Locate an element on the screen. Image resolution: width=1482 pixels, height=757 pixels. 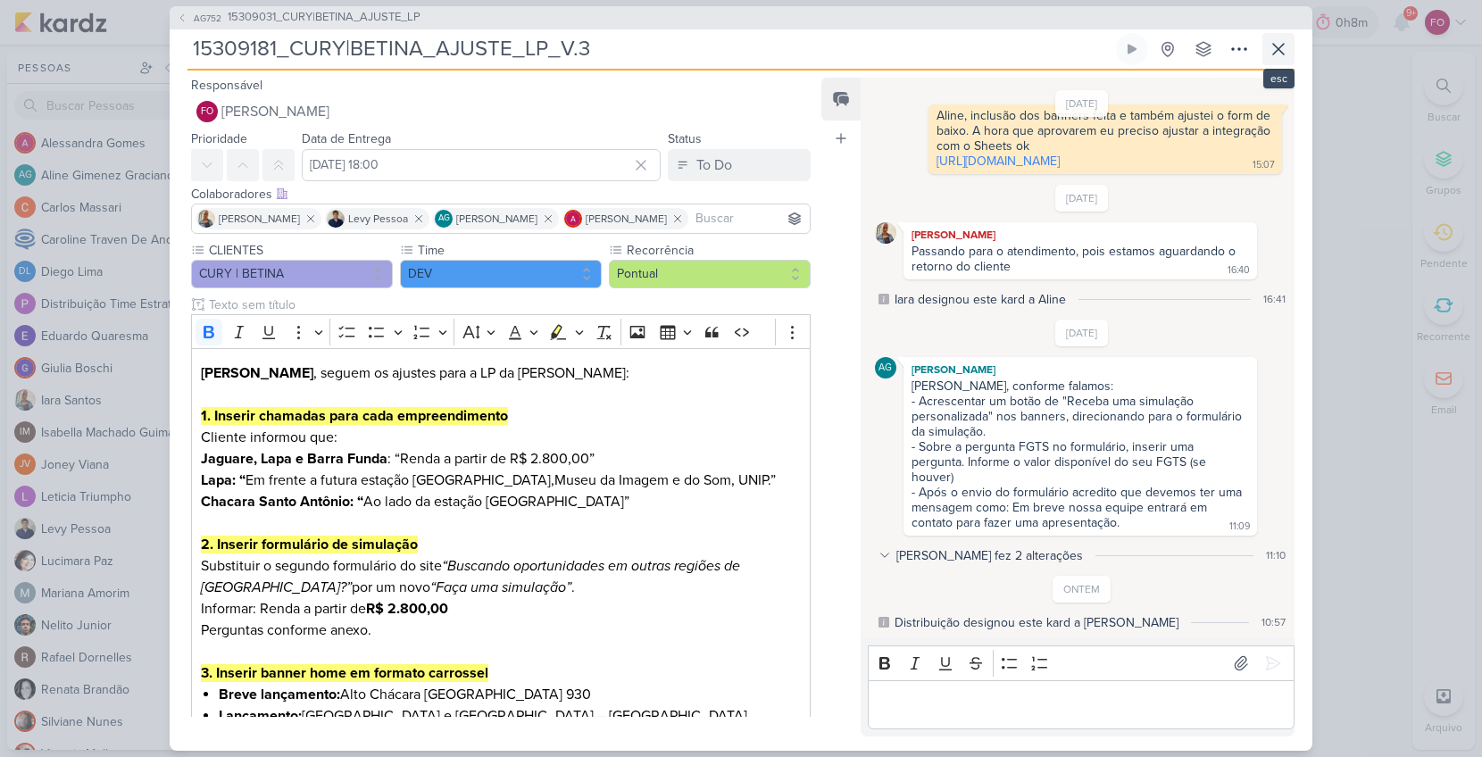
p: FO is located at coordinates (207, 112).